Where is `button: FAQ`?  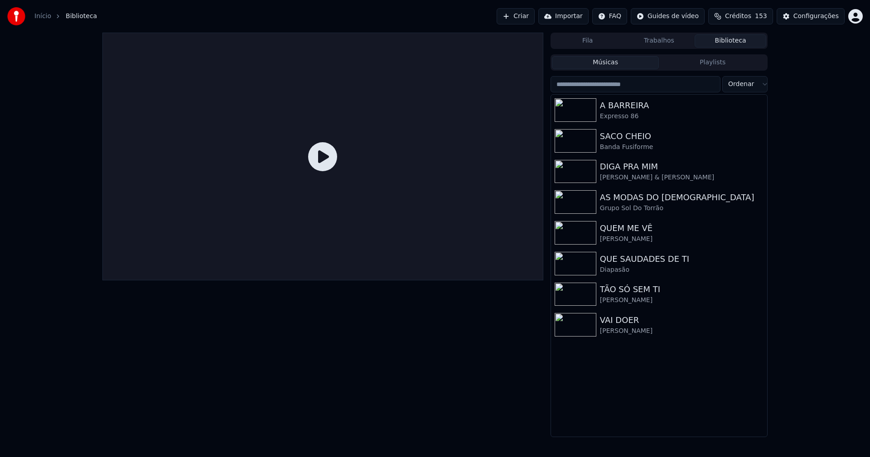
button: FAQ is located at coordinates (610, 16).